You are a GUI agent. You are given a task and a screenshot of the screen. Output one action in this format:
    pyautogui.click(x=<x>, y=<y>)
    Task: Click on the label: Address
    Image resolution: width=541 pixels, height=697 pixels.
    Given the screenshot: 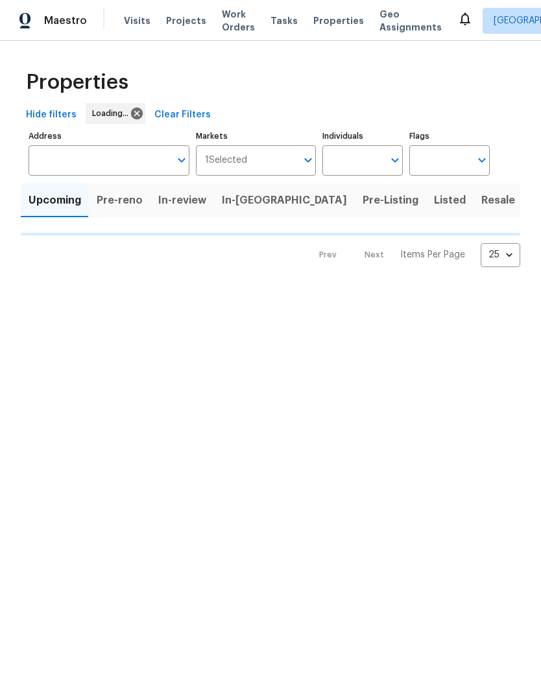 What is the action you would take?
    pyautogui.click(x=109, y=136)
    